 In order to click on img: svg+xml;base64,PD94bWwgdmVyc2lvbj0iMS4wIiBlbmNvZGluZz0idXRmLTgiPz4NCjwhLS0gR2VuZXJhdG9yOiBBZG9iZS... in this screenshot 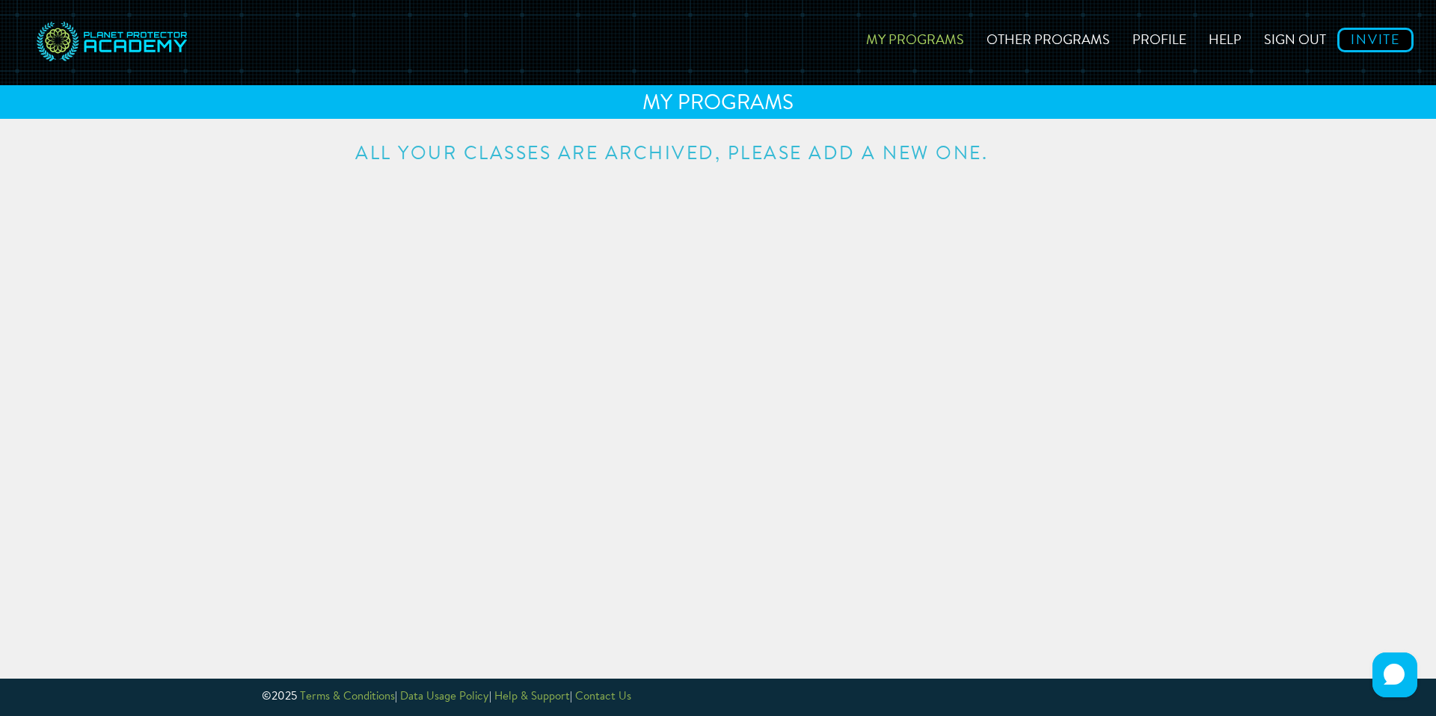, I will do `click(112, 43)`.